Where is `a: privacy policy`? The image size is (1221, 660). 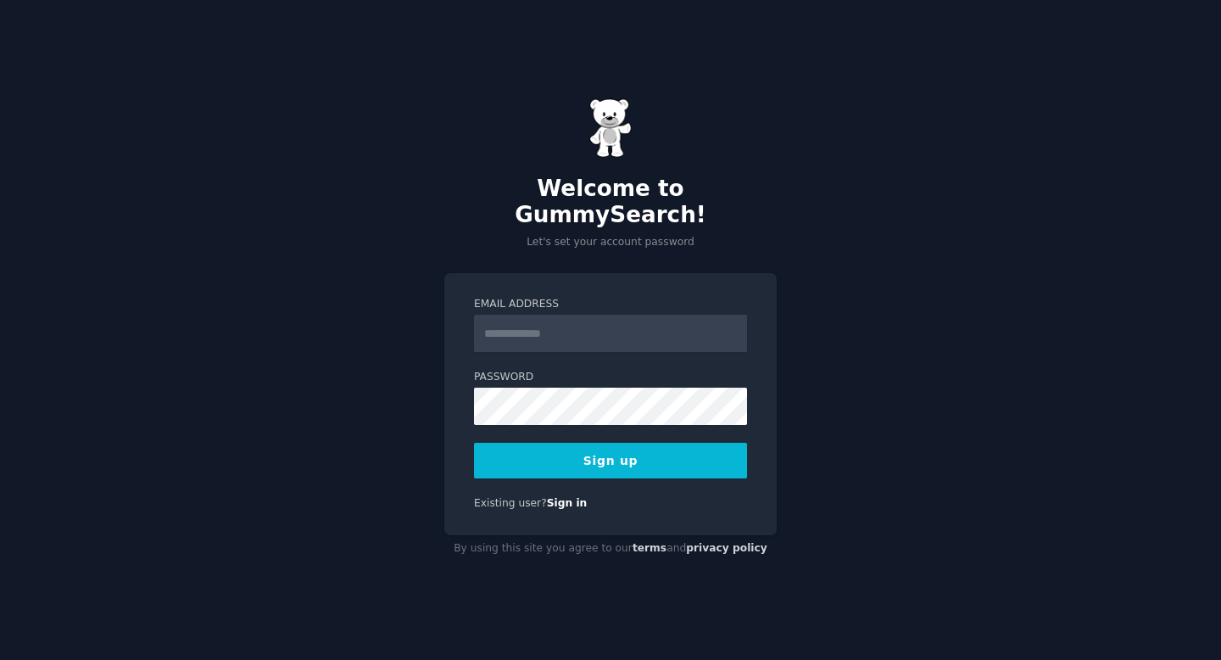 a: privacy policy is located at coordinates (727, 548).